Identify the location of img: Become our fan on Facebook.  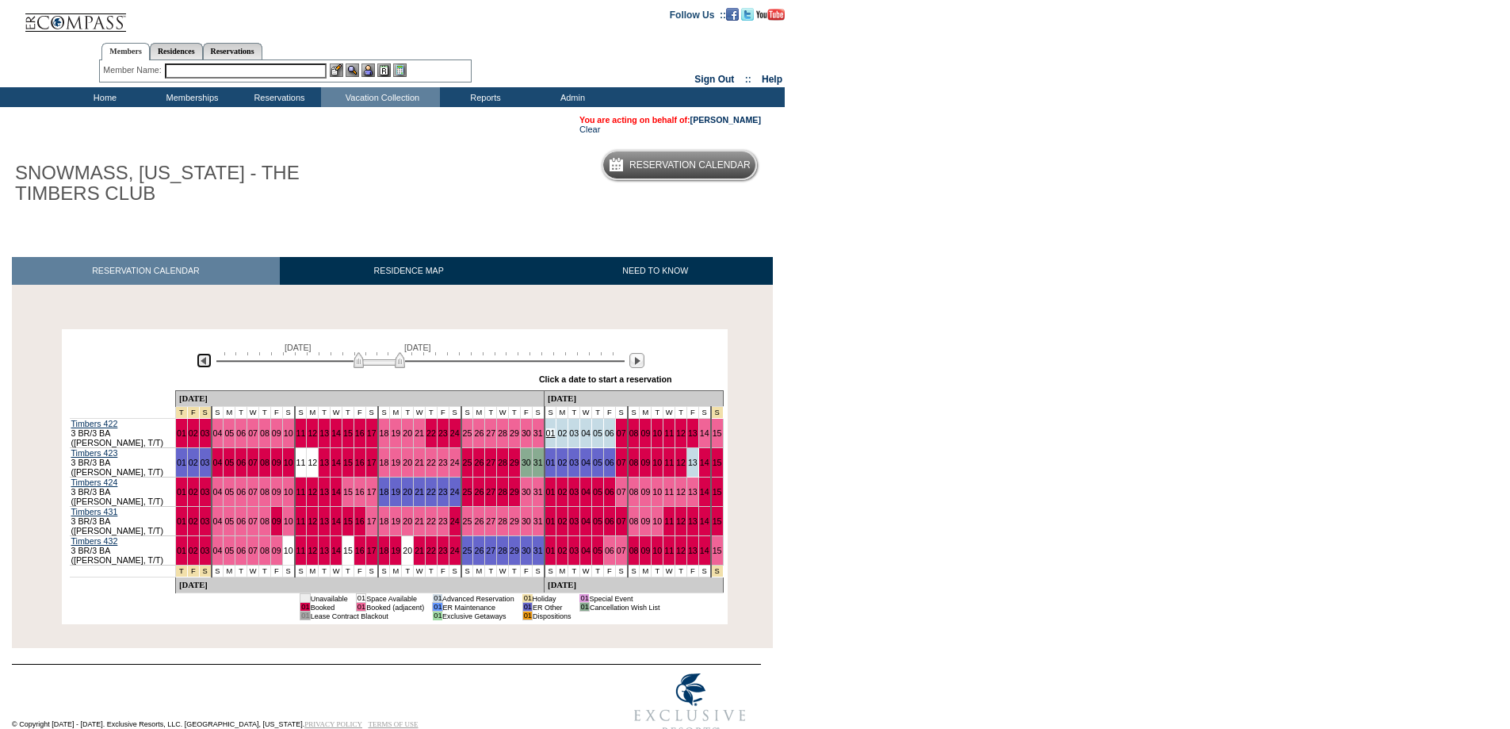
(733, 14).